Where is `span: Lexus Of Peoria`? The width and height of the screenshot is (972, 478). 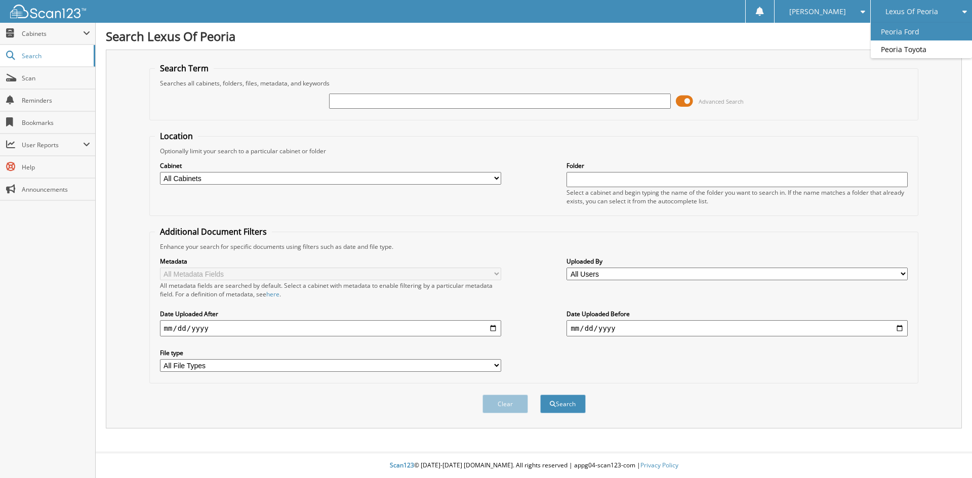
span: Lexus Of Peoria is located at coordinates (912, 12).